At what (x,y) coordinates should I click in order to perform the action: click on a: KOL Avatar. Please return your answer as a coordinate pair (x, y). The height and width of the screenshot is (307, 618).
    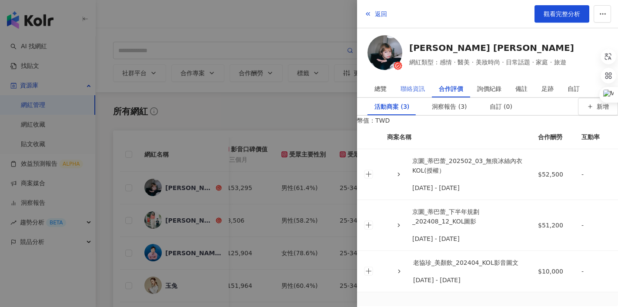
    Looking at the image, I should click on (385, 54).